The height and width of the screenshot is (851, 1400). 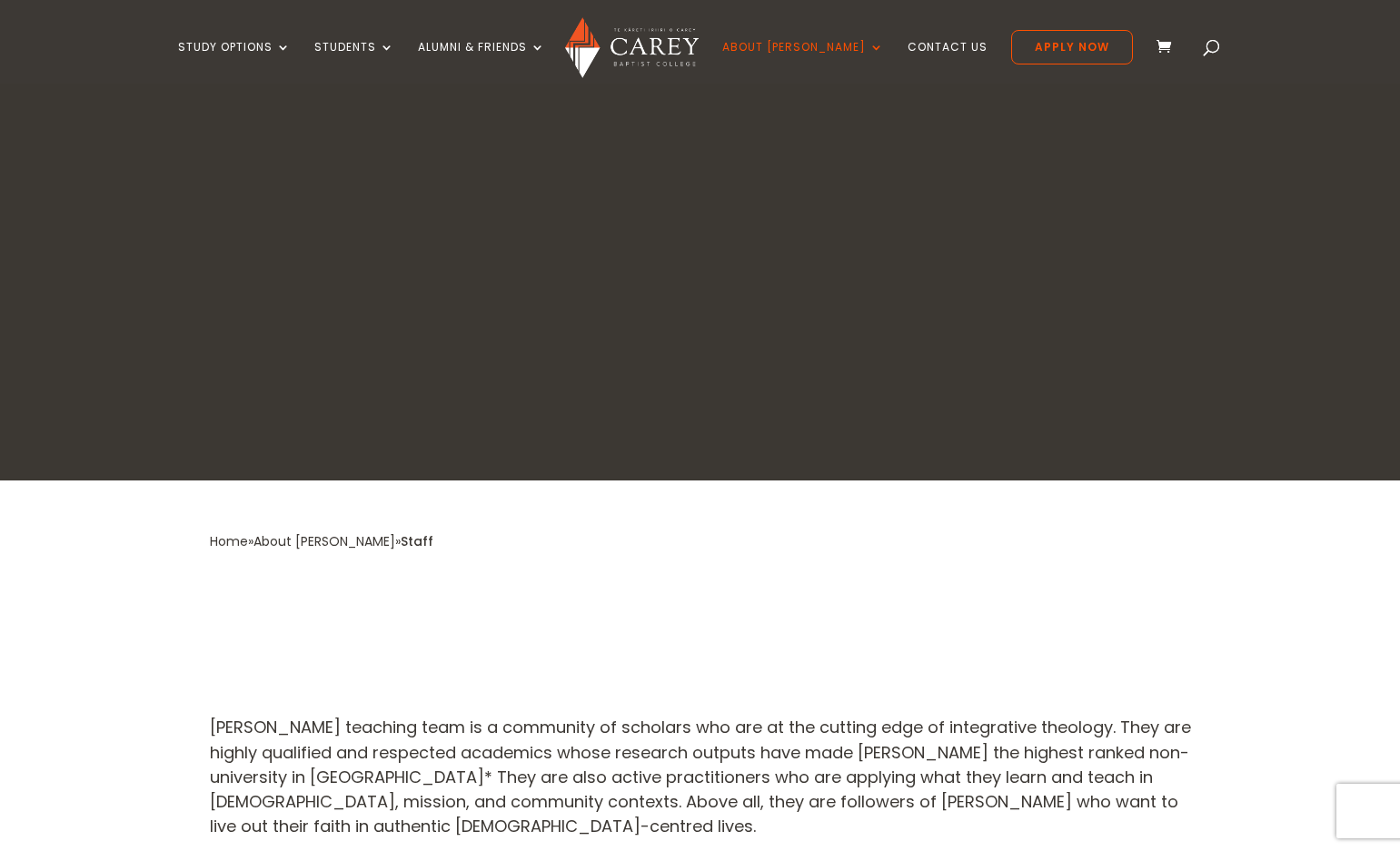 What do you see at coordinates (631, 47) in the screenshot?
I see `img: Carey Baptist College` at bounding box center [631, 47].